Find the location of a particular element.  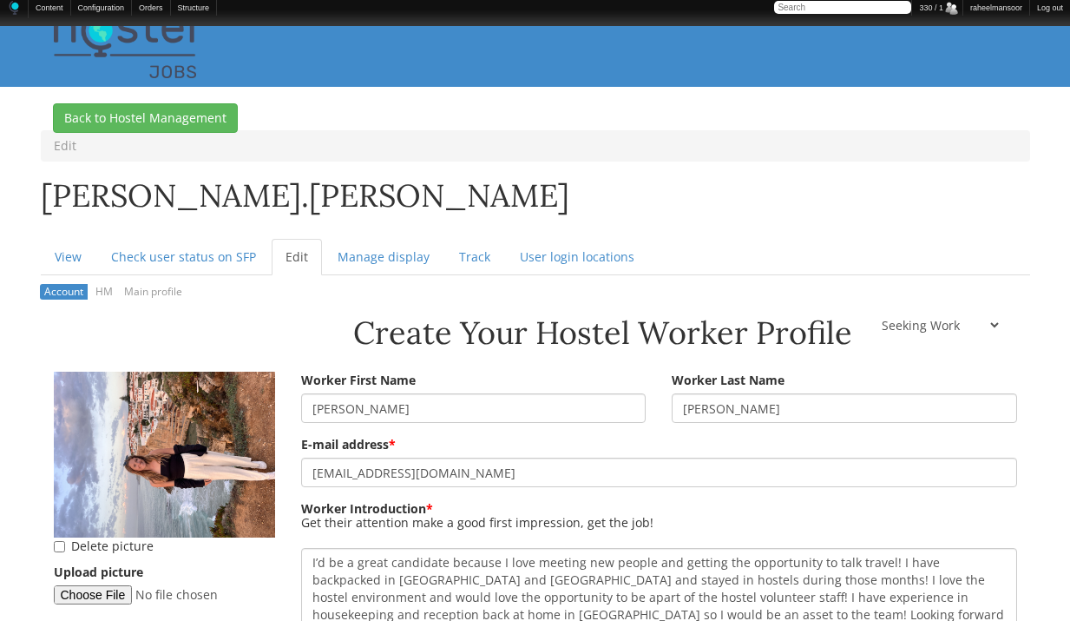

div: Check this box to delete your current picture. is located at coordinates (164, 546).